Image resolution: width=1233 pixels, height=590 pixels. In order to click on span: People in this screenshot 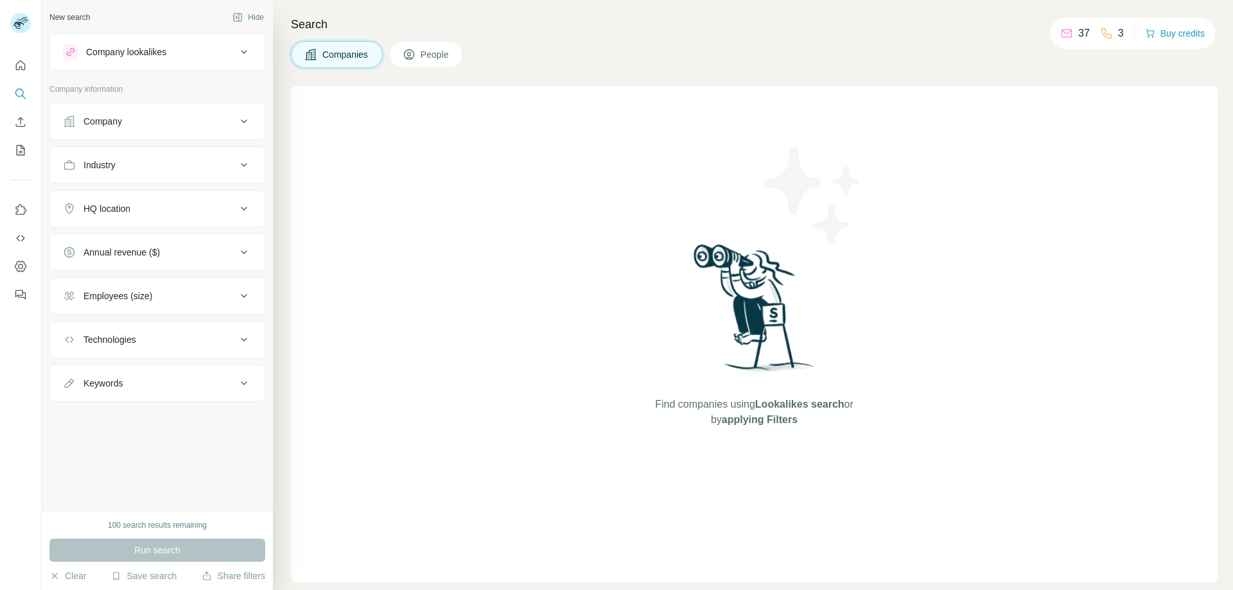, I will do `click(435, 55)`.